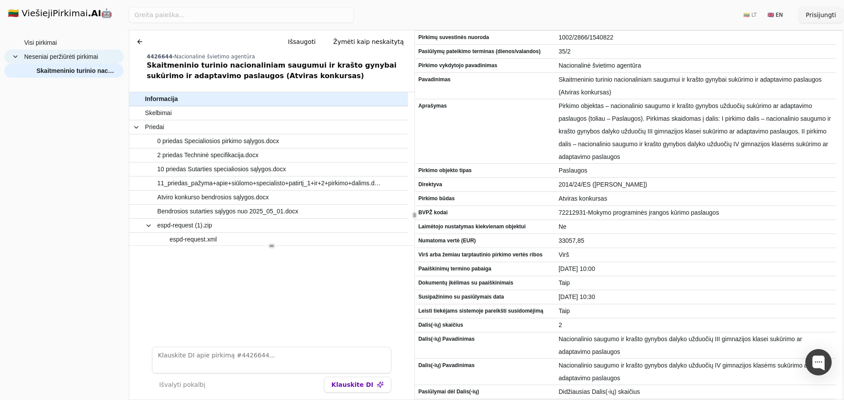 This screenshot has height=400, width=844. What do you see at coordinates (485, 297) in the screenshot?
I see `span: Susipažinimo su pasiūlymais data` at bounding box center [485, 297].